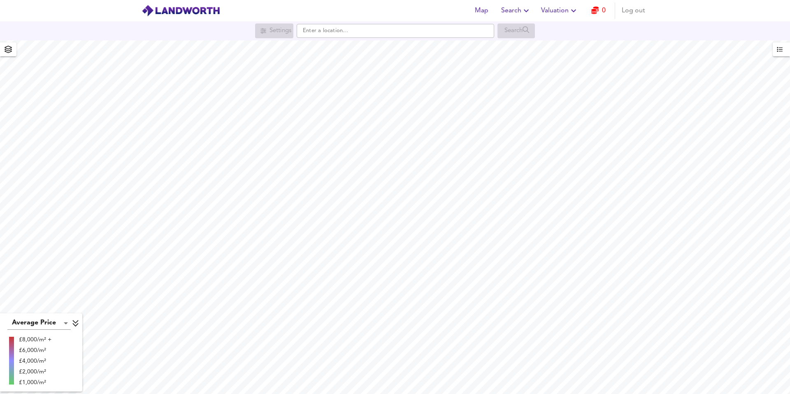 The width and height of the screenshot is (790, 394). What do you see at coordinates (35, 382) in the screenshot?
I see `div: £1,000/m²` at bounding box center [35, 382].